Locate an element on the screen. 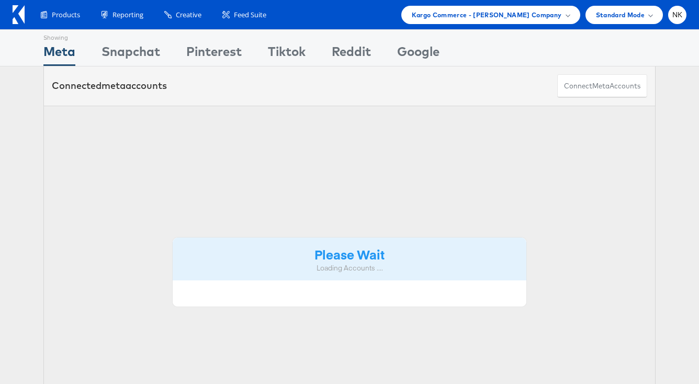 Image resolution: width=699 pixels, height=384 pixels. span: Creative is located at coordinates (188, 15).